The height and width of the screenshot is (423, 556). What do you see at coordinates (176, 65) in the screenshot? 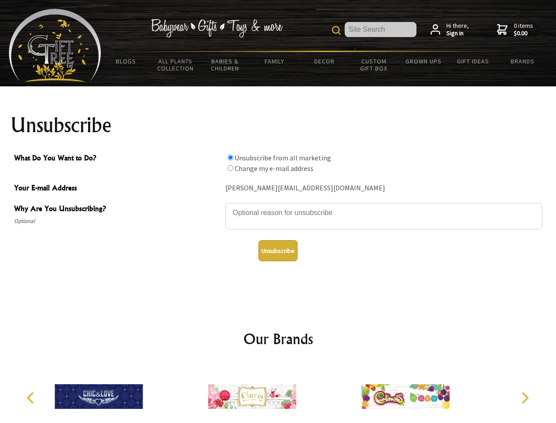
I see `a: All Plants Collection` at bounding box center [176, 65].